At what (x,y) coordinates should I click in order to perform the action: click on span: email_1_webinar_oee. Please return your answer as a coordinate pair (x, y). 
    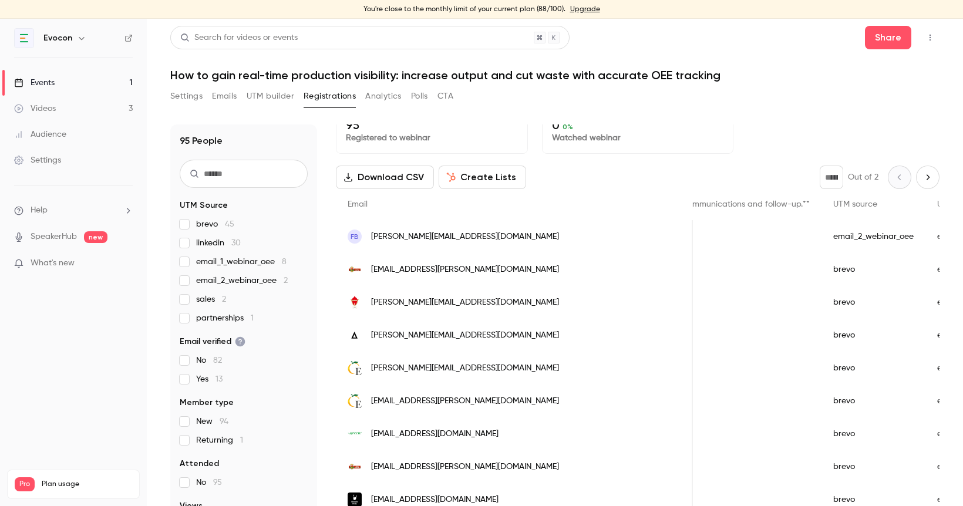
    Looking at the image, I should click on (241, 262).